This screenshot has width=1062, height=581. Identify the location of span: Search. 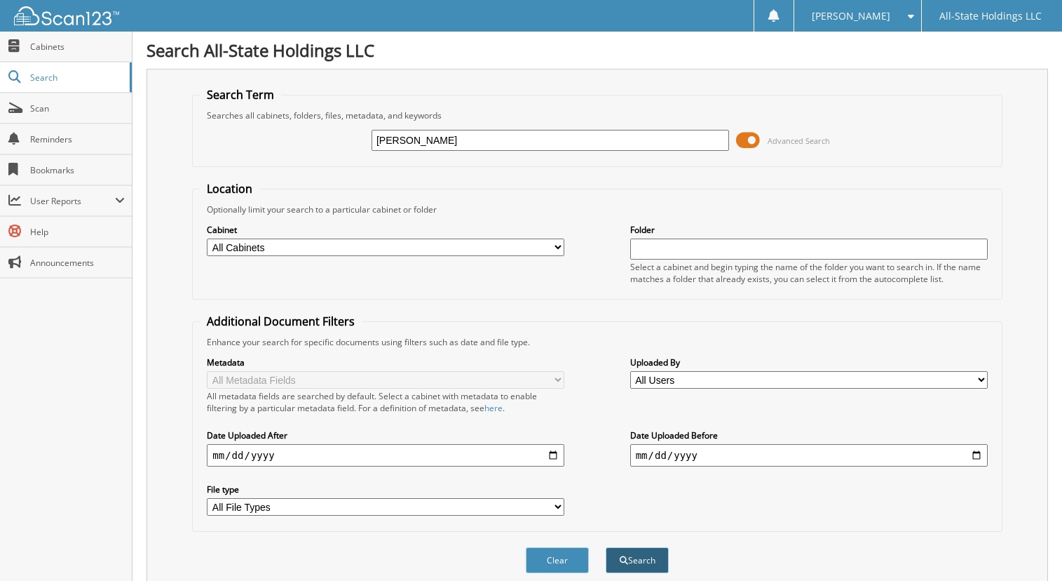
(76, 77).